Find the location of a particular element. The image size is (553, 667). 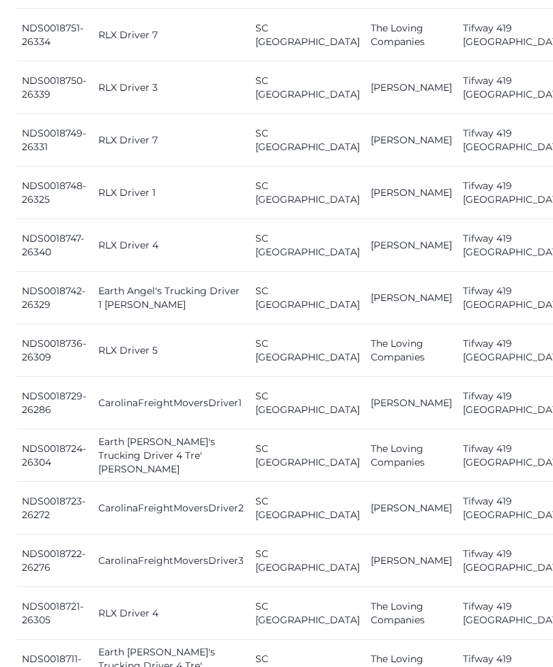

td: CarolinaFreightMoversDriver3 is located at coordinates (171, 561).